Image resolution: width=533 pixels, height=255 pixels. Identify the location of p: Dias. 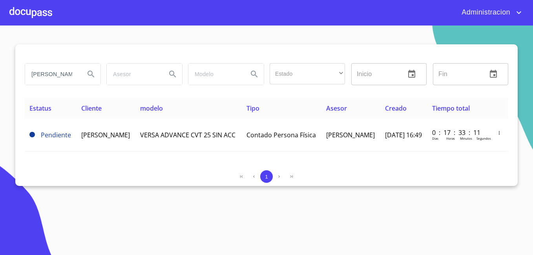
(436, 138).